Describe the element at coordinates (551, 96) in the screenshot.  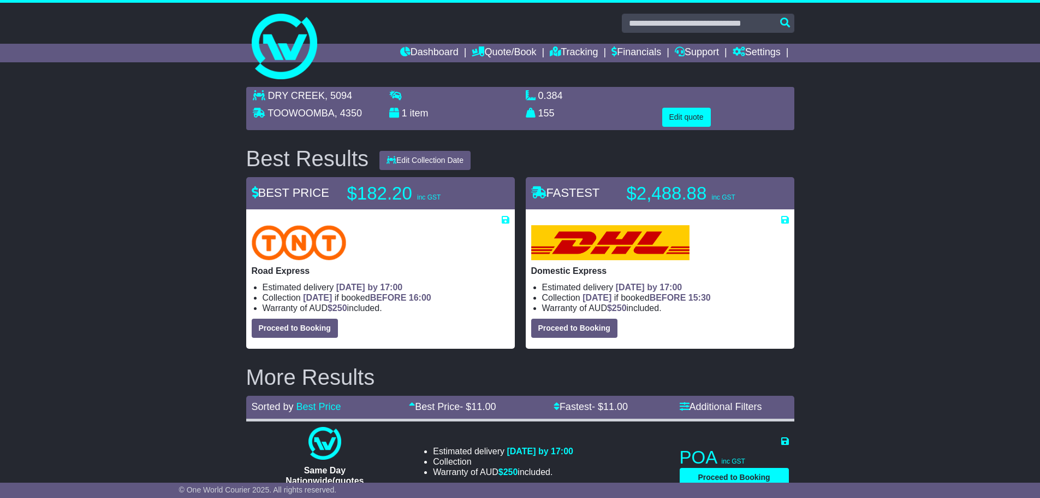
I see `span: 0.384` at that location.